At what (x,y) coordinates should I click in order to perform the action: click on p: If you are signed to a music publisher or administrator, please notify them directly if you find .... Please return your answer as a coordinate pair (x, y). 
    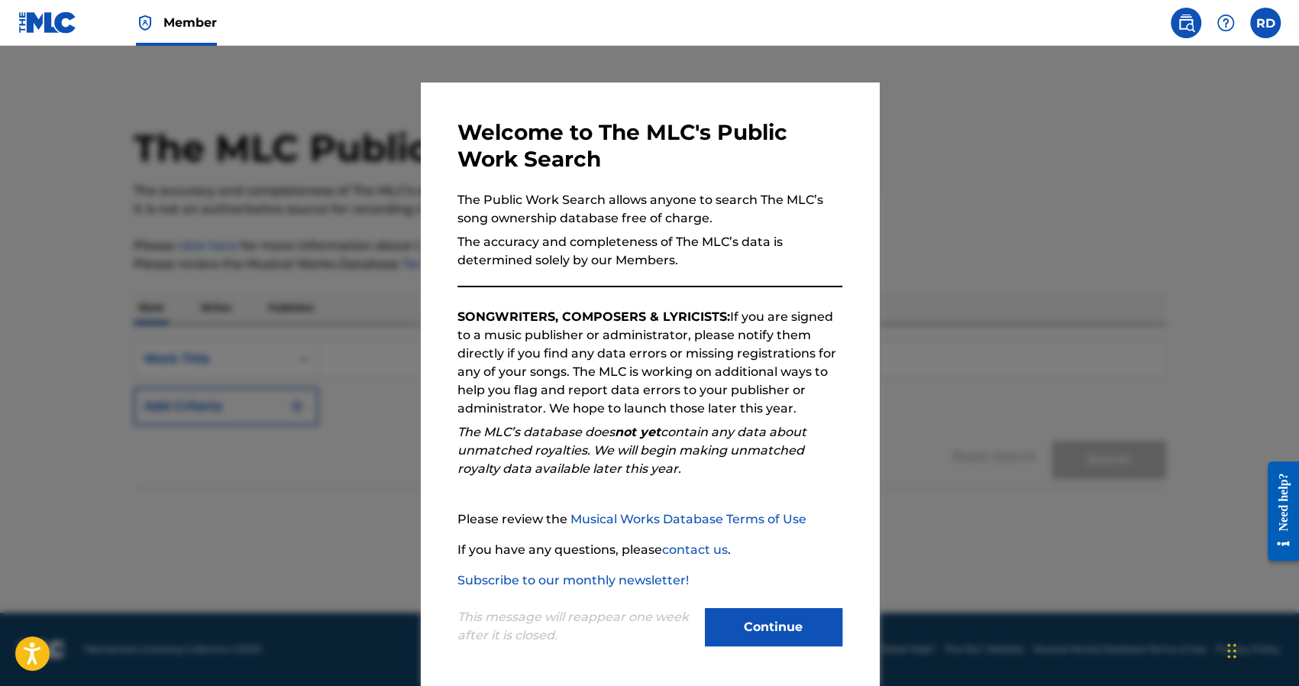
    Looking at the image, I should click on (650, 363).